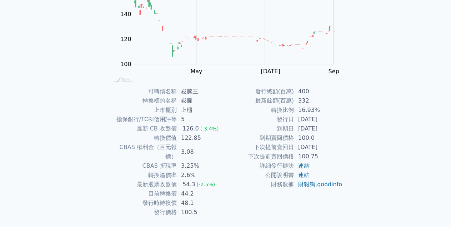 The height and width of the screenshot is (227, 451). I want to click on td: 轉換標的名稱, so click(142, 101).